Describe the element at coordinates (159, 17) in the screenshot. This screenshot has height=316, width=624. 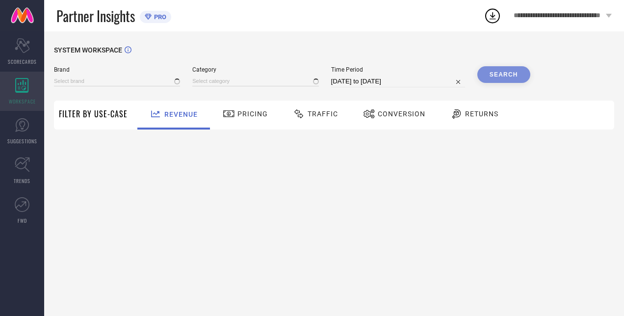
I see `span: PRO` at that location.